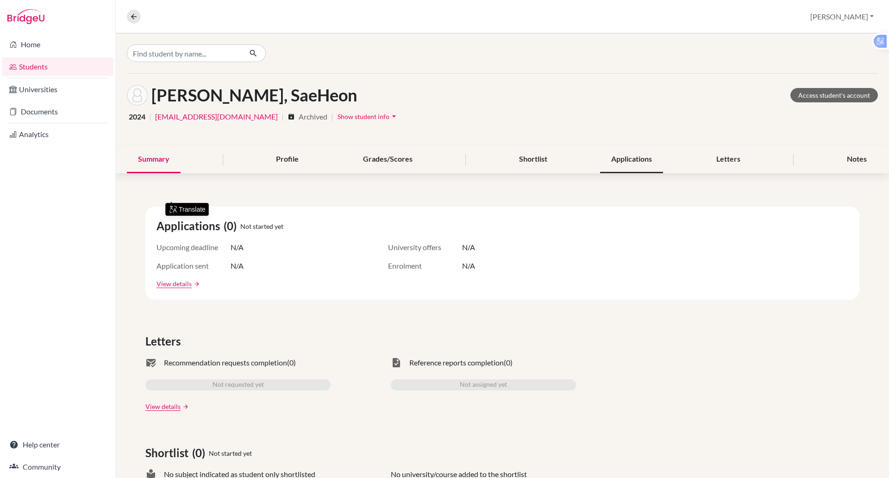  Describe the element at coordinates (194, 247) in the screenshot. I see `span: Upcoming deadline` at that location.